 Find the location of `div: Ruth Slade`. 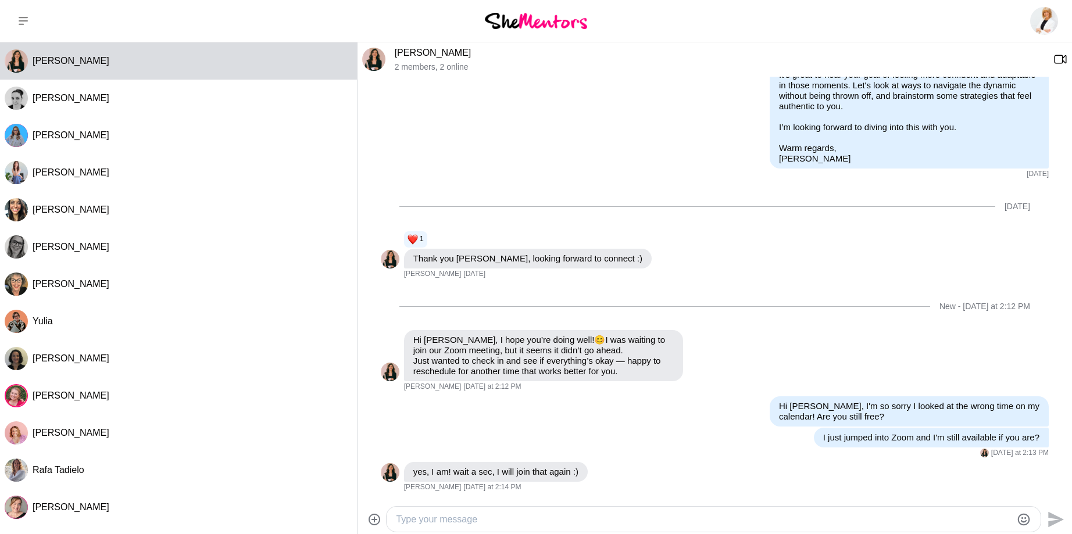

div: Ruth Slade is located at coordinates (16, 508).